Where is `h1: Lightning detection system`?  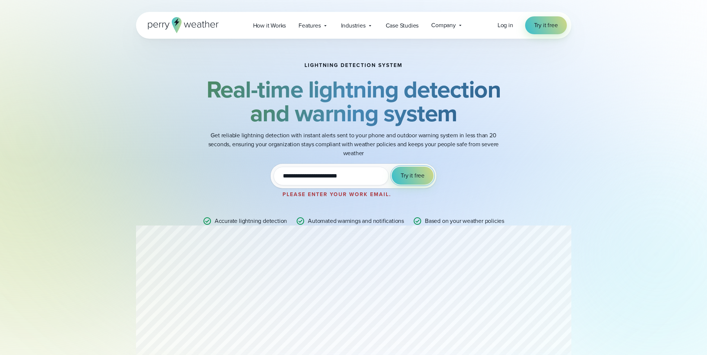
h1: Lightning detection system is located at coordinates (353, 66).